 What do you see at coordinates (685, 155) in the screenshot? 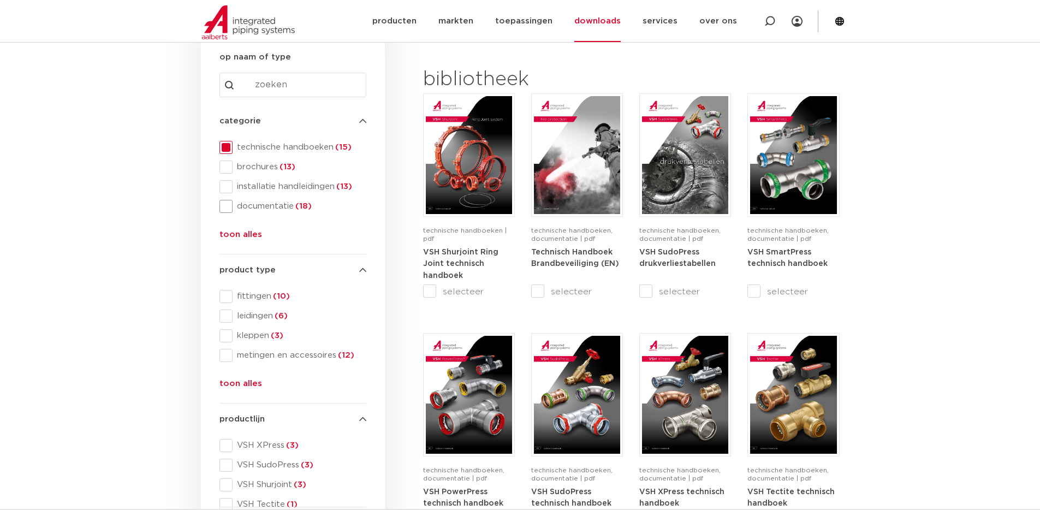
I see `img: VSH-SudoPress_A4PLT_5007706_2024-2.0_NL-pdf.jpg` at bounding box center [685, 155].